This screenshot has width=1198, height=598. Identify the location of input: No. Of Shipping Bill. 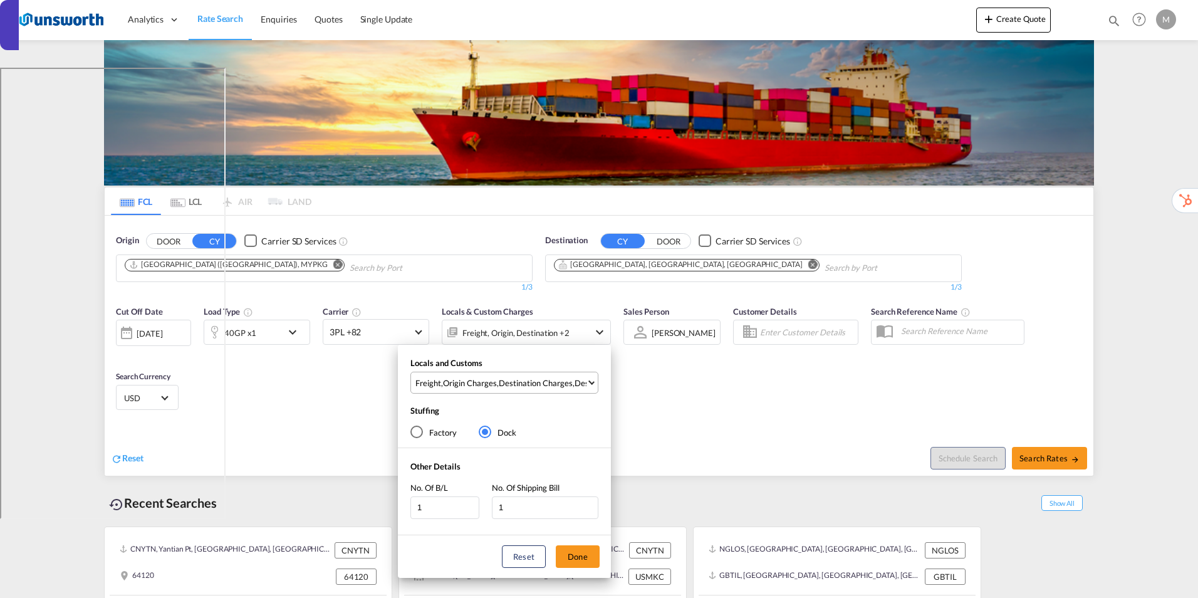
(545, 508).